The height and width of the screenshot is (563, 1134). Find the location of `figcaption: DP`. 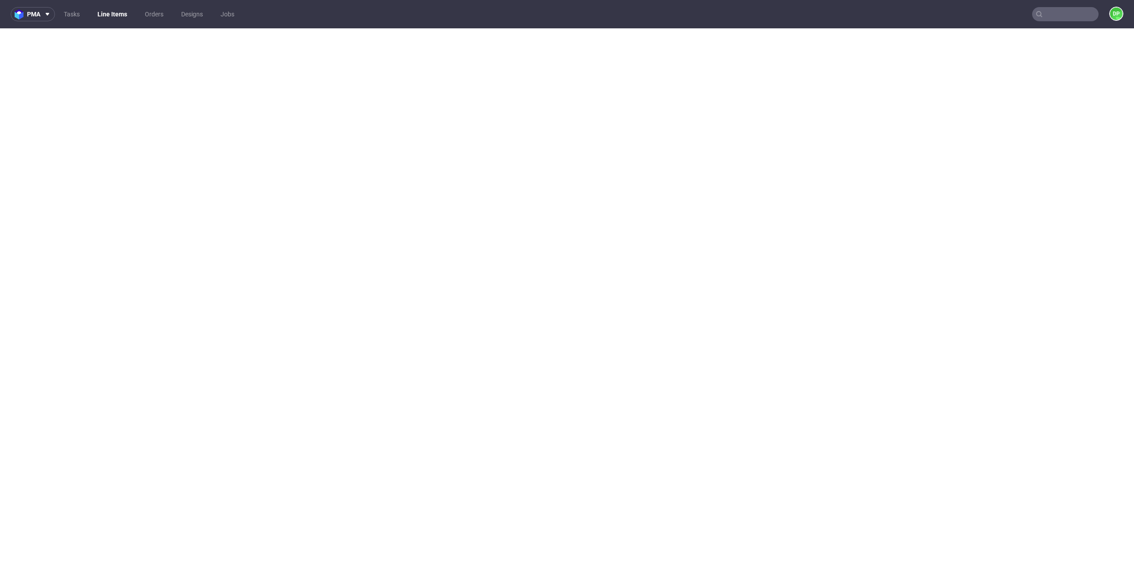

figcaption: DP is located at coordinates (1117, 14).